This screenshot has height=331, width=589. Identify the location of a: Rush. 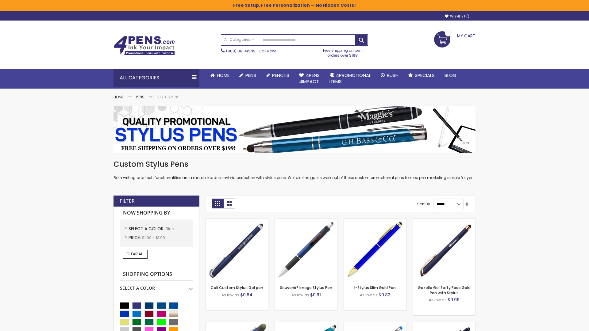
(389, 75).